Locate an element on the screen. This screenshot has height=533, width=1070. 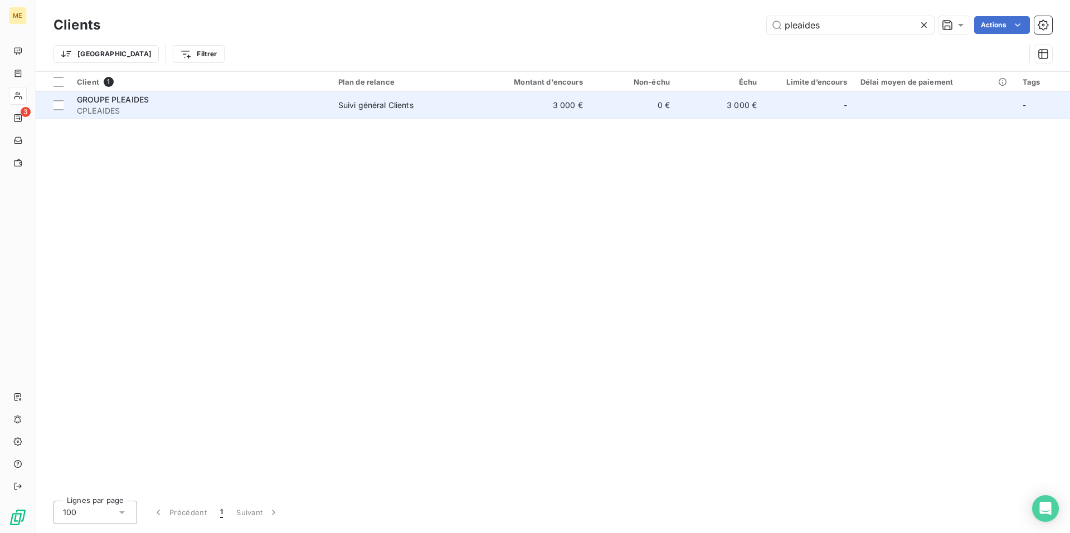
span: CPLEAIDES is located at coordinates (201, 111).